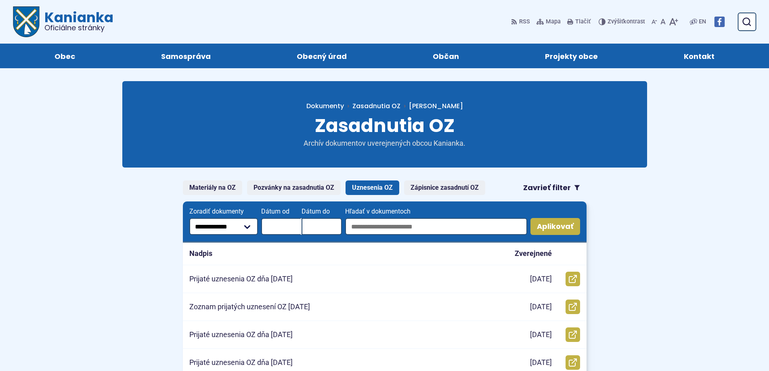 The width and height of the screenshot is (769, 371). I want to click on a: Projekty obce, so click(571, 56).